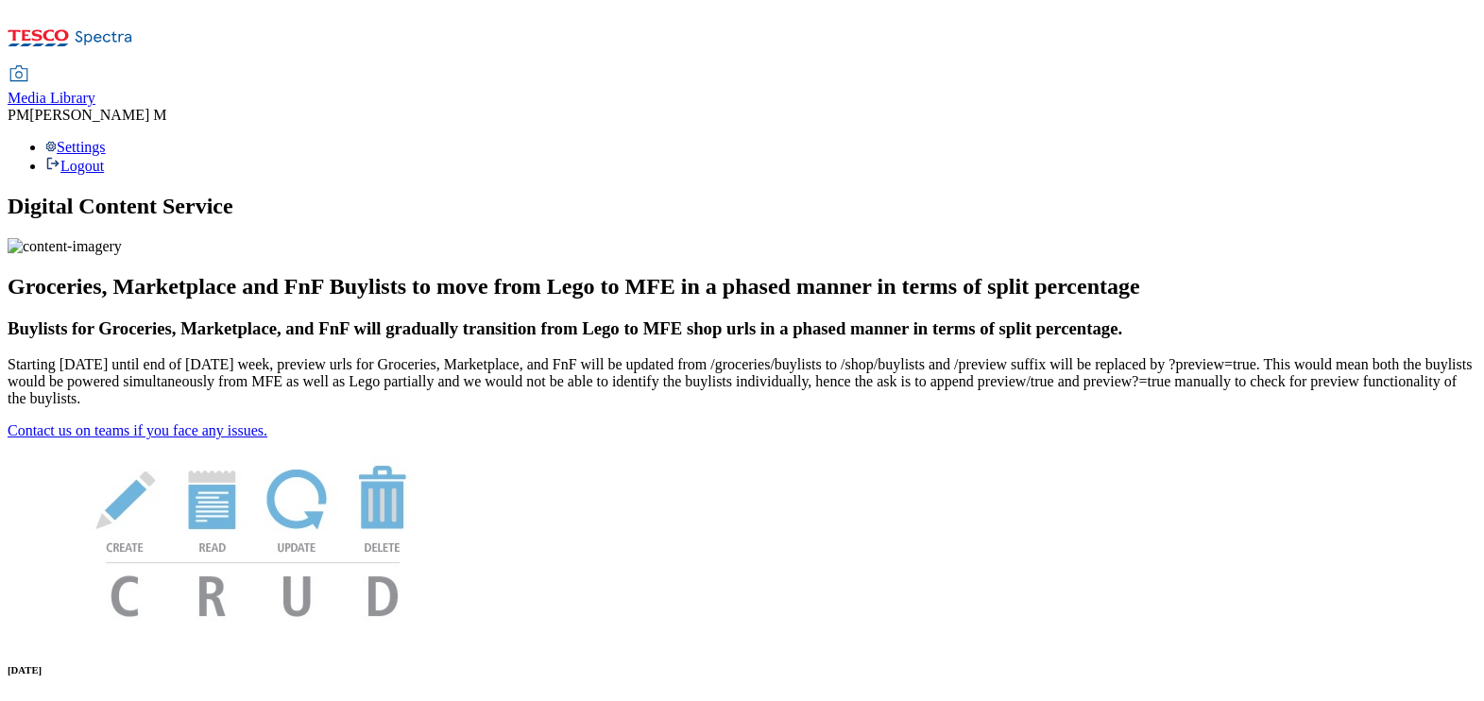 The width and height of the screenshot is (1484, 701). I want to click on a: Contact us on teams if you face any issues., so click(137, 430).